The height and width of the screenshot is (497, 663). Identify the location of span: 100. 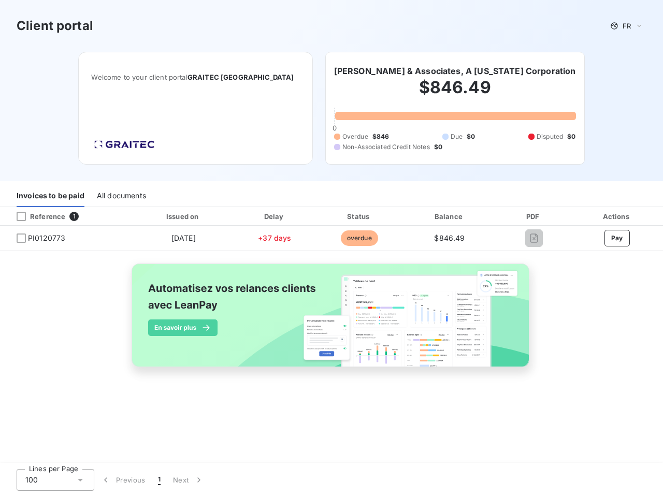
(32, 480).